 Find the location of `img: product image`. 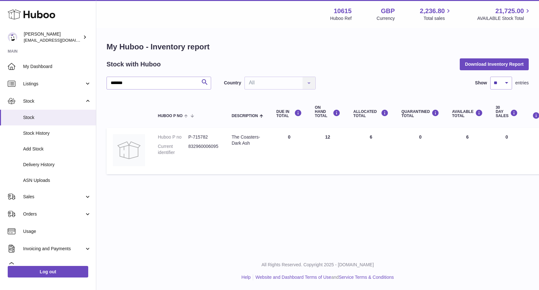

img: product image is located at coordinates (129, 150).